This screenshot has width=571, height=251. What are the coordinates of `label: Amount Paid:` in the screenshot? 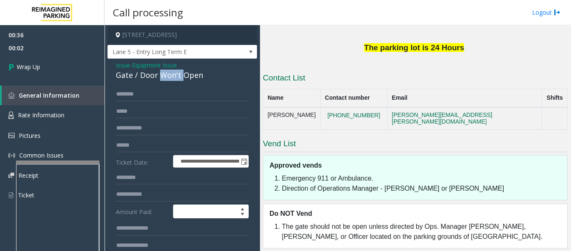 It's located at (142, 211).